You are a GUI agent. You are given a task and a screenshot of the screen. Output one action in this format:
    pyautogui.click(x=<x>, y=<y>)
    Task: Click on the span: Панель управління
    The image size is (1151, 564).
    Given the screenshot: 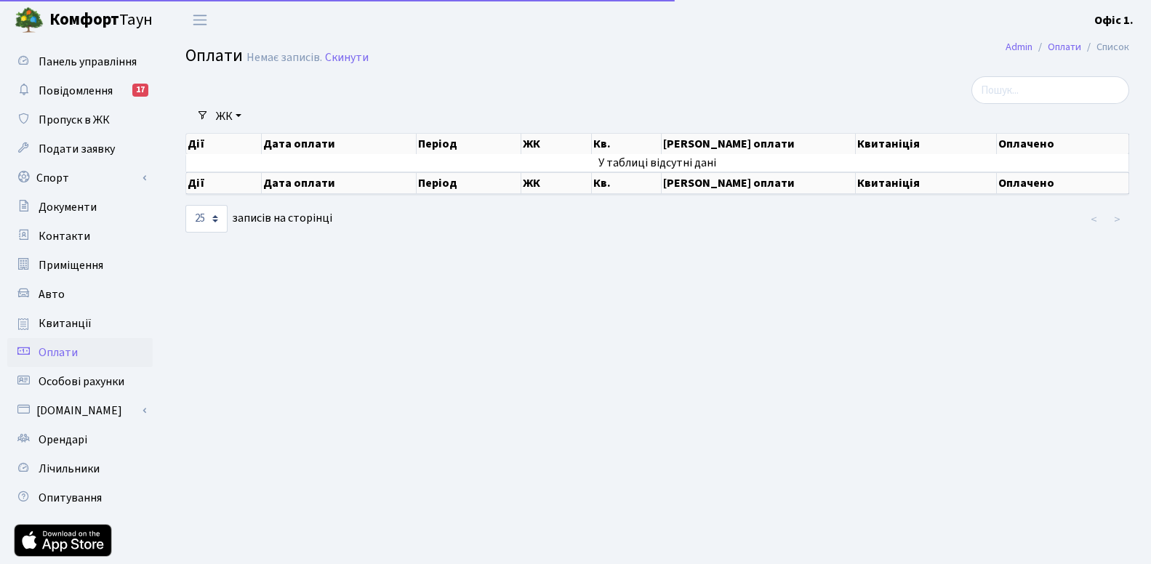 What is the action you would take?
    pyautogui.click(x=87, y=62)
    